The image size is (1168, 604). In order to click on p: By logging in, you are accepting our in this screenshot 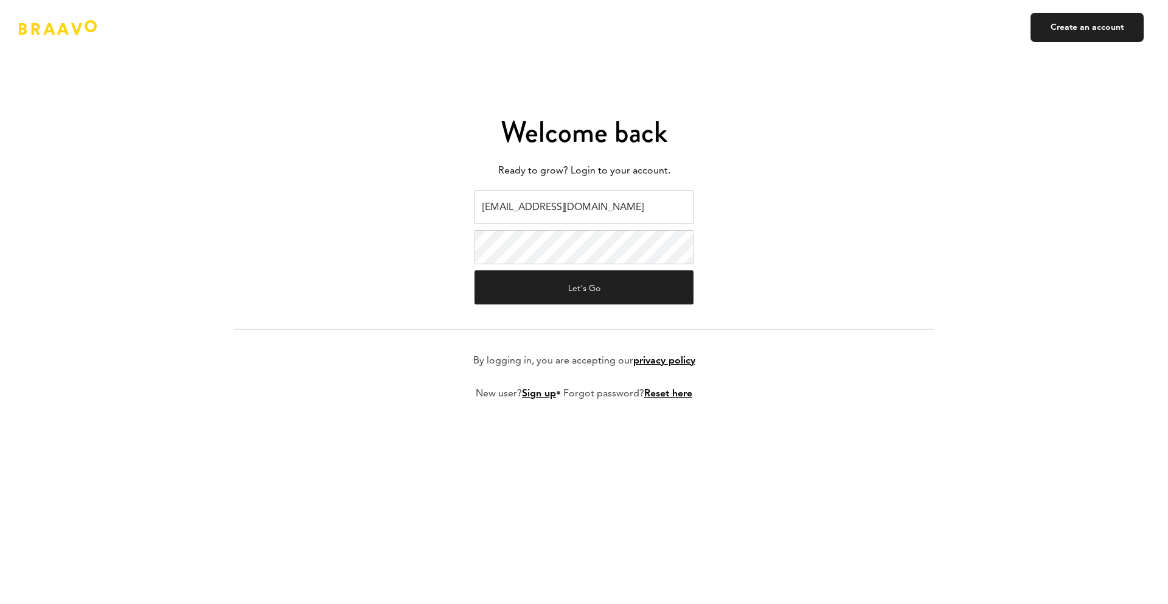, I will do `click(584, 361)`.